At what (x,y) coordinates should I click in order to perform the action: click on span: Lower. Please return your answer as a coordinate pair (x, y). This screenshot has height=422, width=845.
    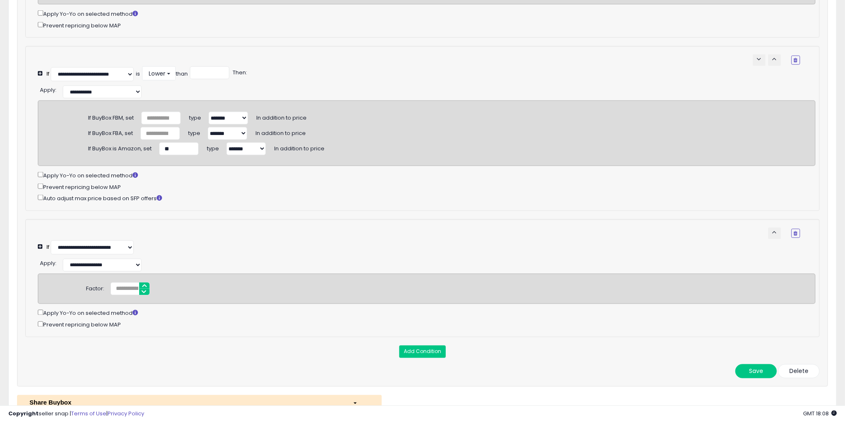
    Looking at the image, I should click on (156, 74).